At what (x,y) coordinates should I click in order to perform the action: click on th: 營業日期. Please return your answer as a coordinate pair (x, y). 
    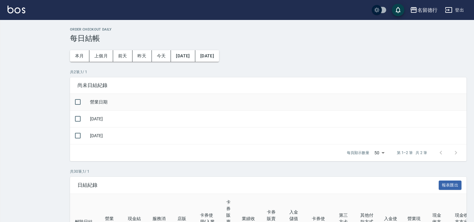
    Looking at the image, I should click on (276, 102).